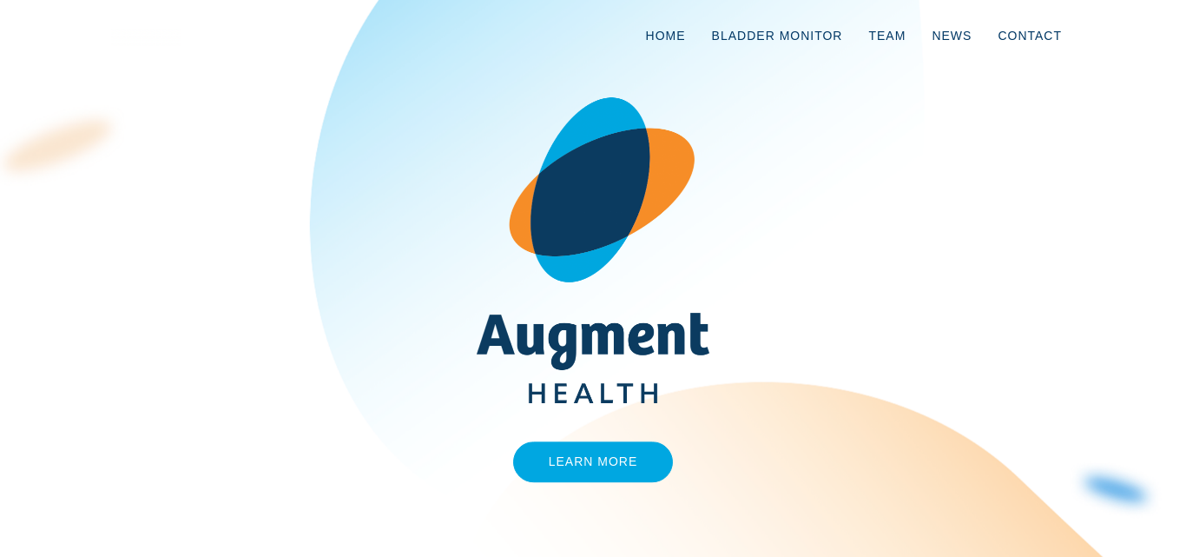 This screenshot has height=557, width=1186. Describe the element at coordinates (952, 36) in the screenshot. I see `a: News` at that location.